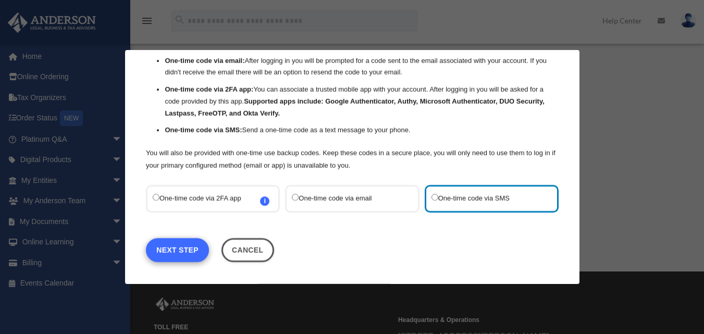  I want to click on button: Close this dialog window, so click(247, 250).